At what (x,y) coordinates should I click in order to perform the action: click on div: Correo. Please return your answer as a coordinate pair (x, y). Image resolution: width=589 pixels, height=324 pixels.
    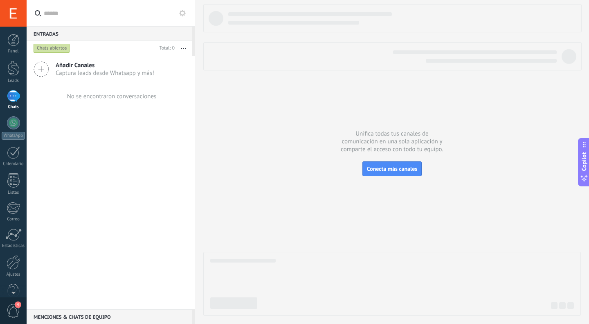
    Looking at the image, I should click on (14, 219).